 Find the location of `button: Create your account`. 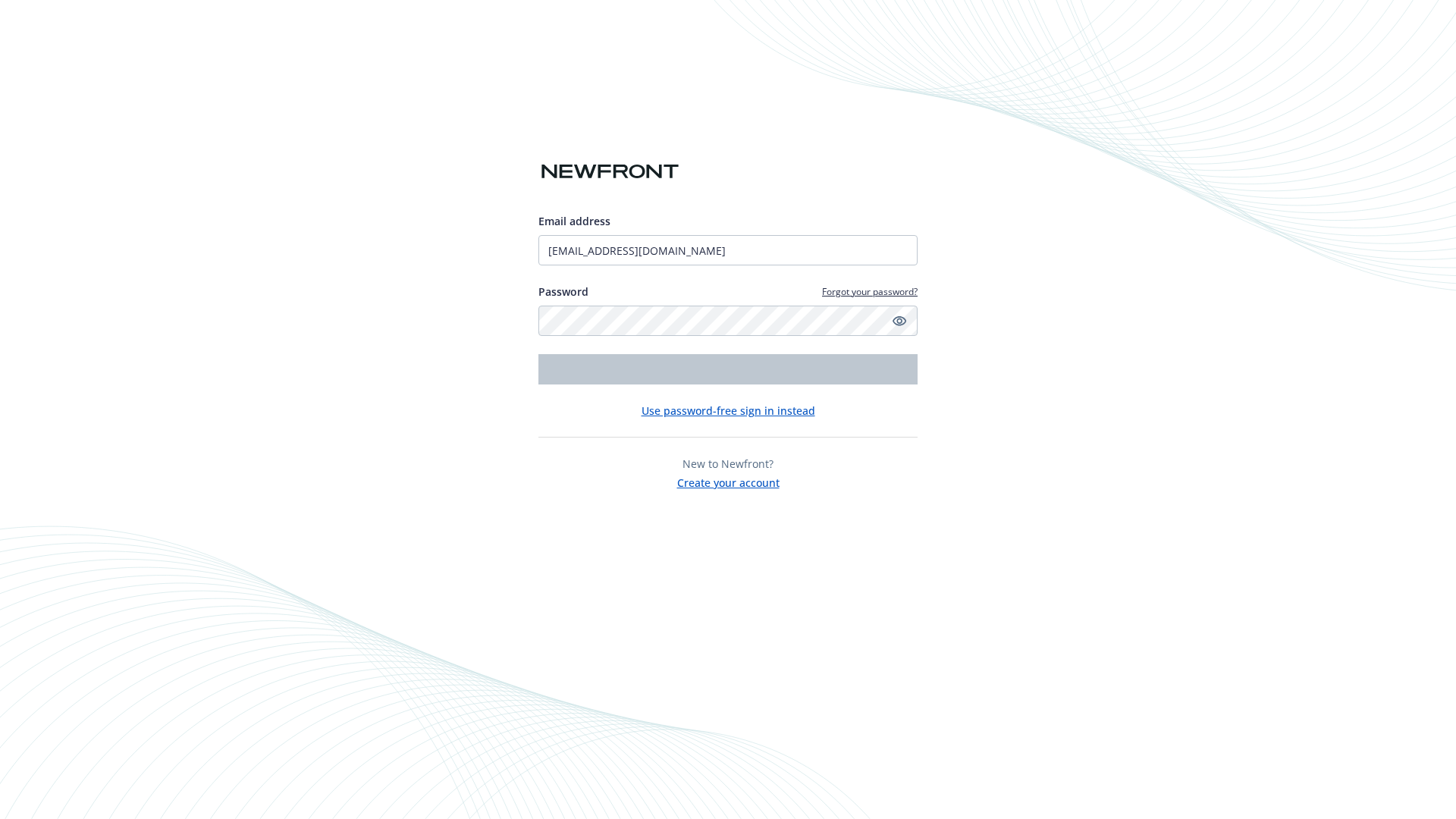

button: Create your account is located at coordinates (728, 481).